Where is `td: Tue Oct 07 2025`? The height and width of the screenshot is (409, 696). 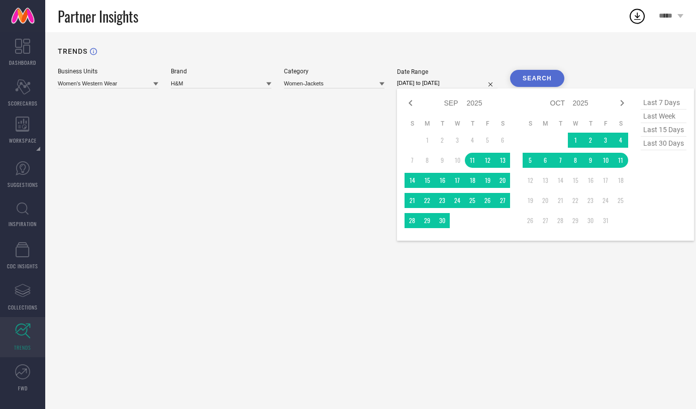
td: Tue Oct 07 2025 is located at coordinates (561, 160).